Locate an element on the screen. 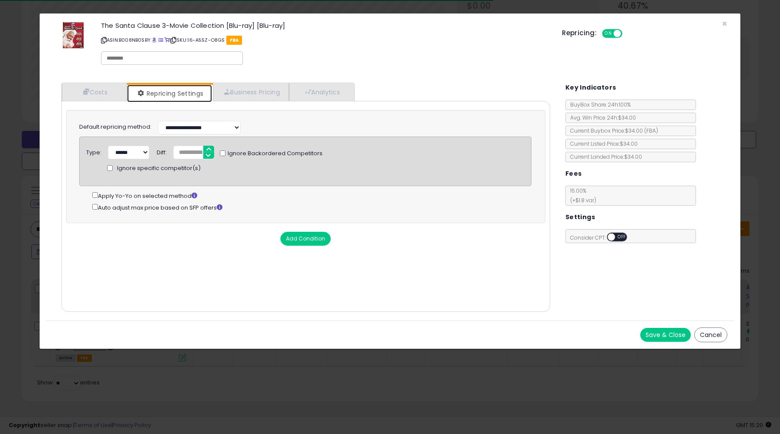  div: Type: is located at coordinates (94, 151).